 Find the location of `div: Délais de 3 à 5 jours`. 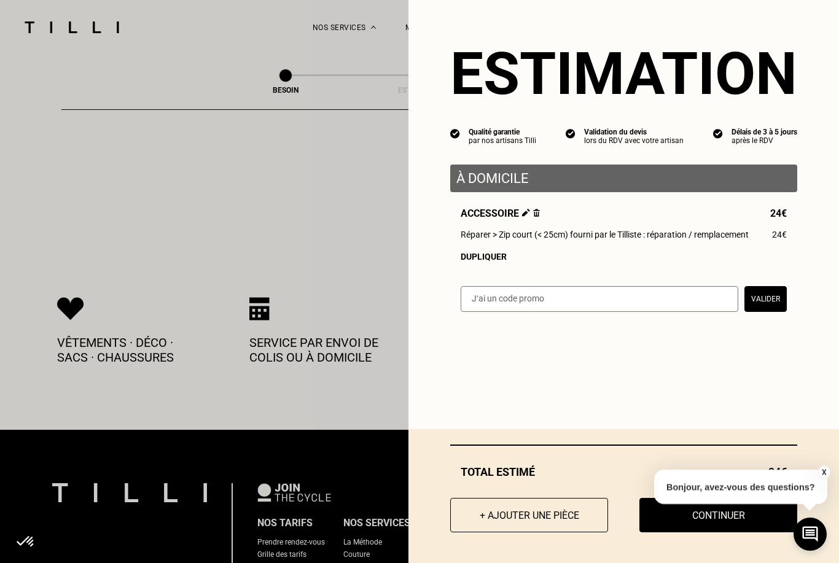

div: Délais de 3 à 5 jours is located at coordinates (764, 132).